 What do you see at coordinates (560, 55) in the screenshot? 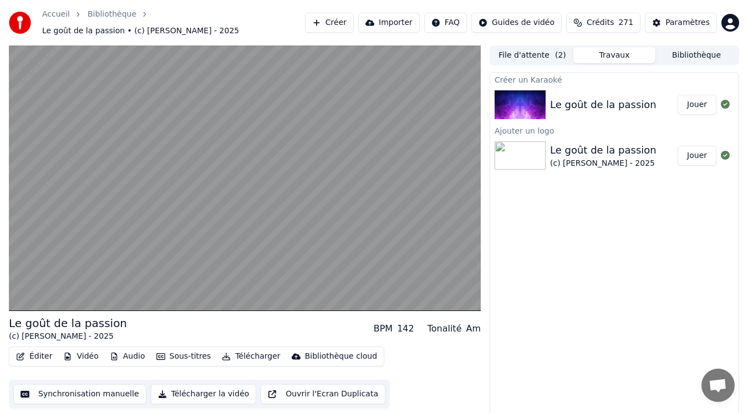
I see `span: ( 2 )` at bounding box center [560, 55].